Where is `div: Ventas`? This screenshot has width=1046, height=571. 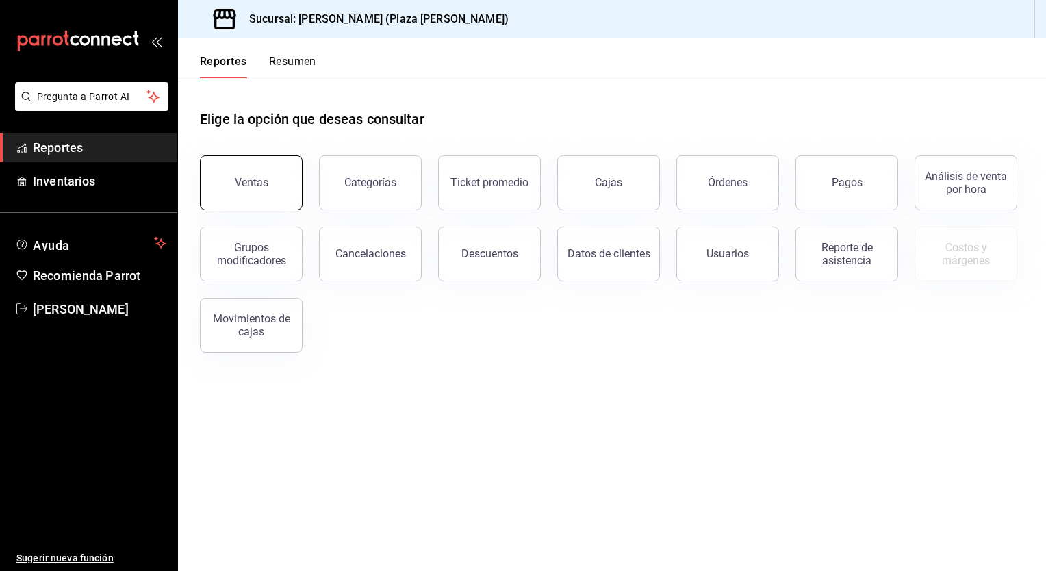 div: Ventas is located at coordinates (251, 182).